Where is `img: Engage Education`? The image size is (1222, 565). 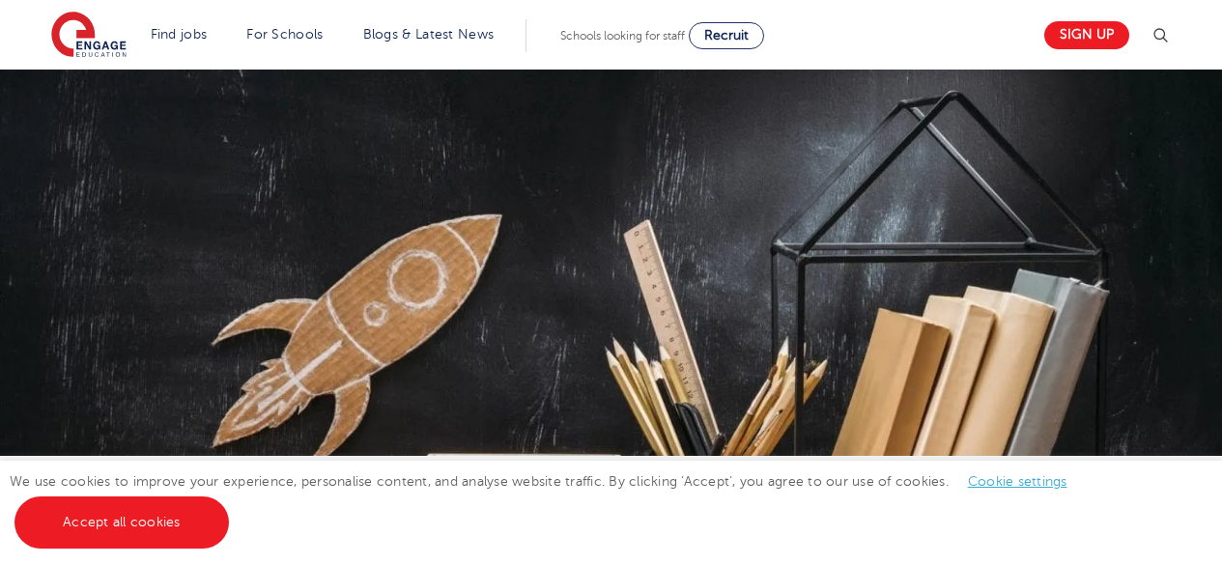 img: Engage Education is located at coordinates (89, 36).